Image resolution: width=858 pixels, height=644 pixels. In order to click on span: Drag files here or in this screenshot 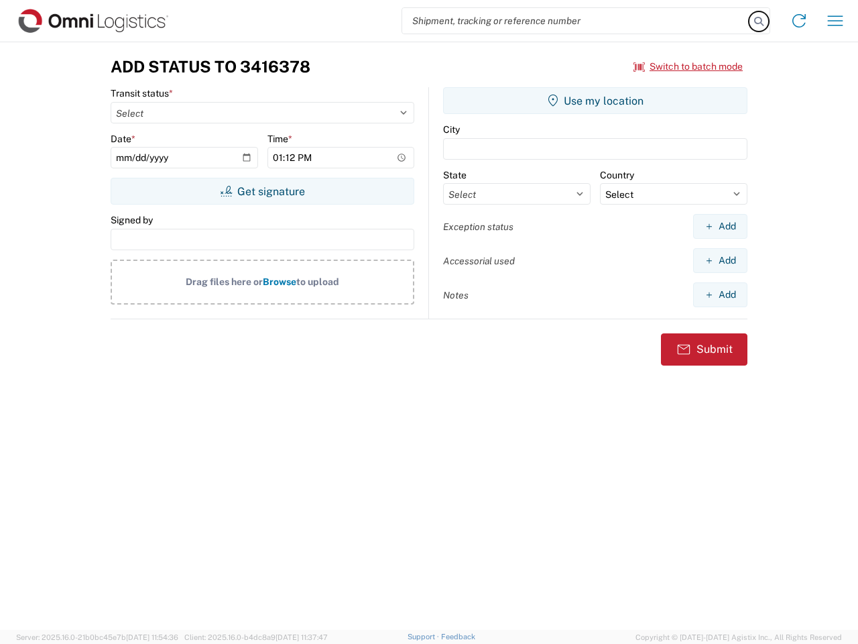, I will do `click(224, 282)`.